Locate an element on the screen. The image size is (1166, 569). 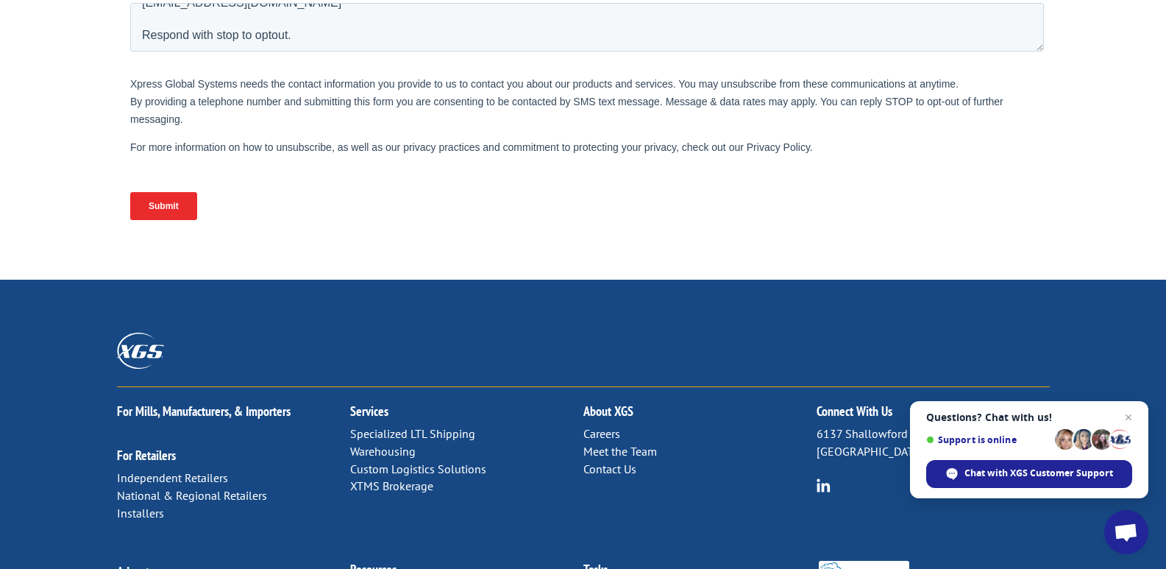
input: Contact by Email is located at coordinates (468, 149).